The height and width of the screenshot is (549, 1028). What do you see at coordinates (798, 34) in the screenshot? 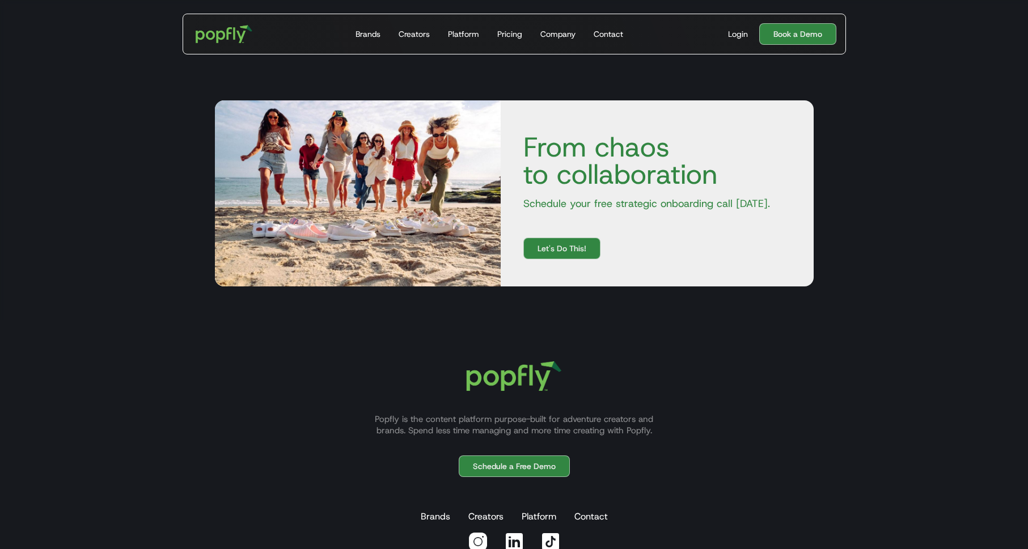
I see `a: Book a Demo` at bounding box center [798, 34].